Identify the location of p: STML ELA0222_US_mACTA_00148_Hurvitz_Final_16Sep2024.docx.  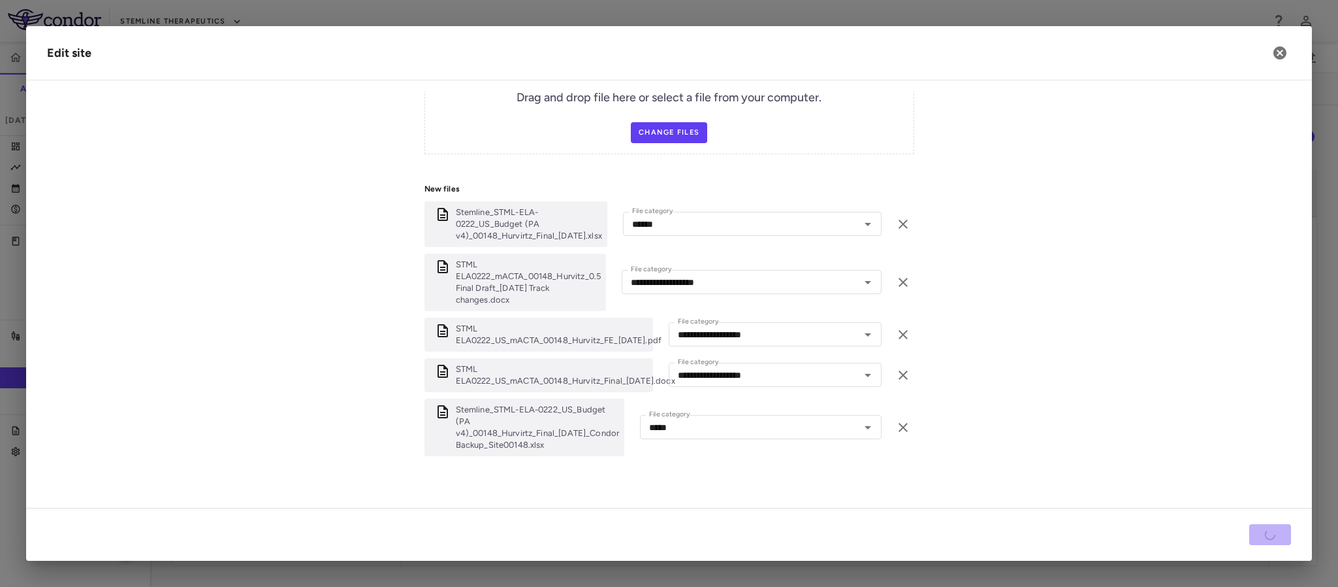
(566, 375).